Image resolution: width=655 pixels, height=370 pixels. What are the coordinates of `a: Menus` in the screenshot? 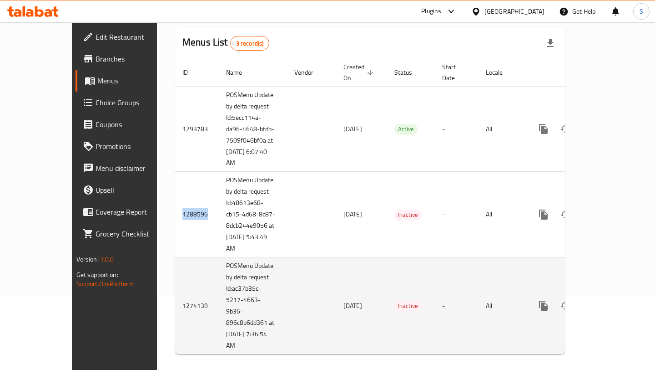 It's located at (128, 81).